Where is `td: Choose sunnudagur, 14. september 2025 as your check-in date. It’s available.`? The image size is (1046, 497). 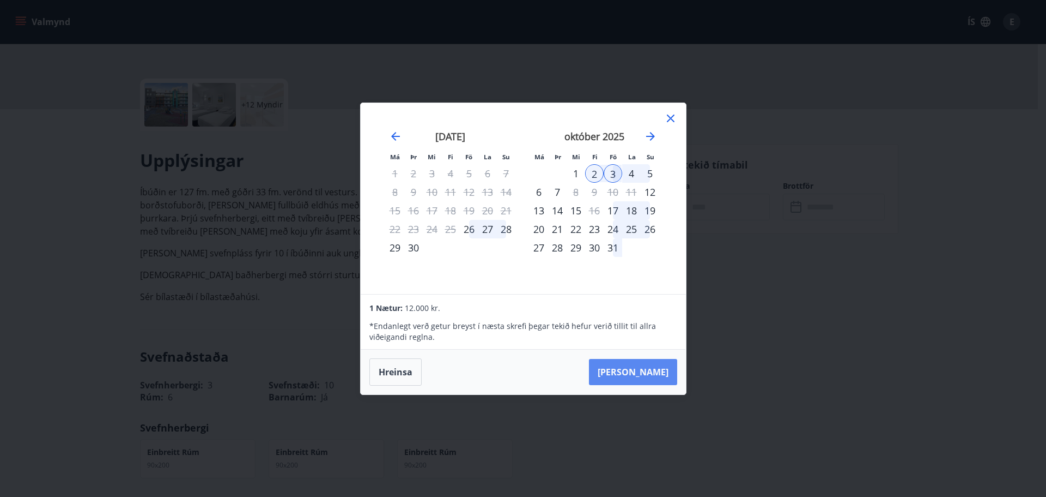
td: Choose sunnudagur, 14. september 2025 as your check-in date. It’s available. is located at coordinates (506, 192).